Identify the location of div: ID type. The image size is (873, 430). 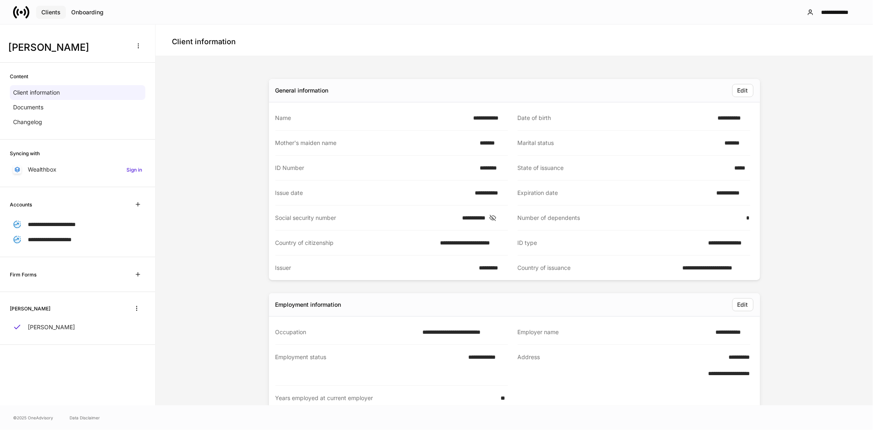
(611, 243).